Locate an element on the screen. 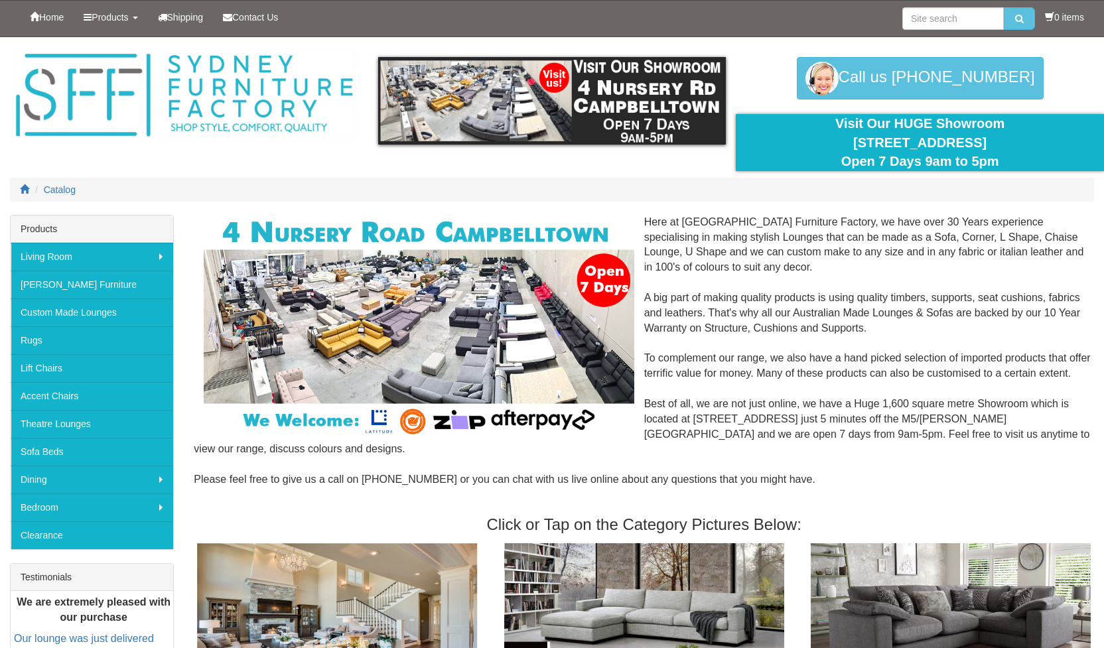 The image size is (1104, 648). a: Bedroom is located at coordinates (92, 508).